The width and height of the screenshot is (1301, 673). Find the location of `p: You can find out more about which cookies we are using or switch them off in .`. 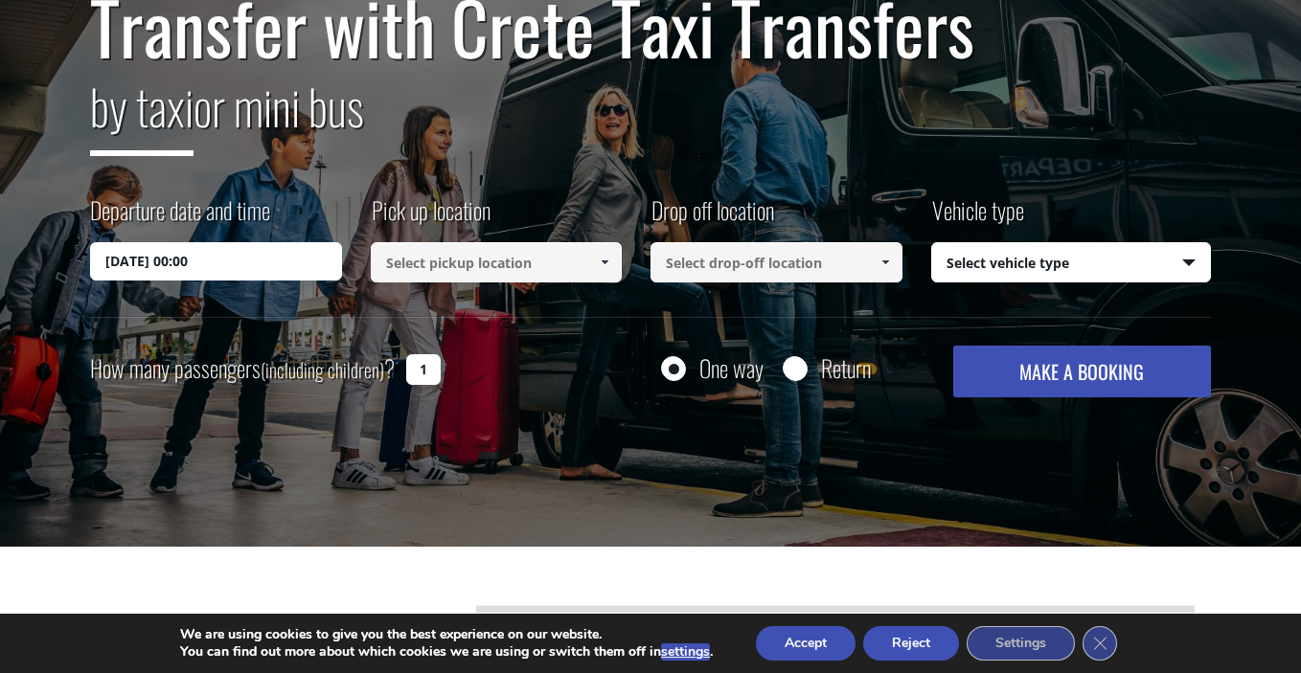

p: You can find out more about which cookies we are using or switch them off in . is located at coordinates (446, 652).